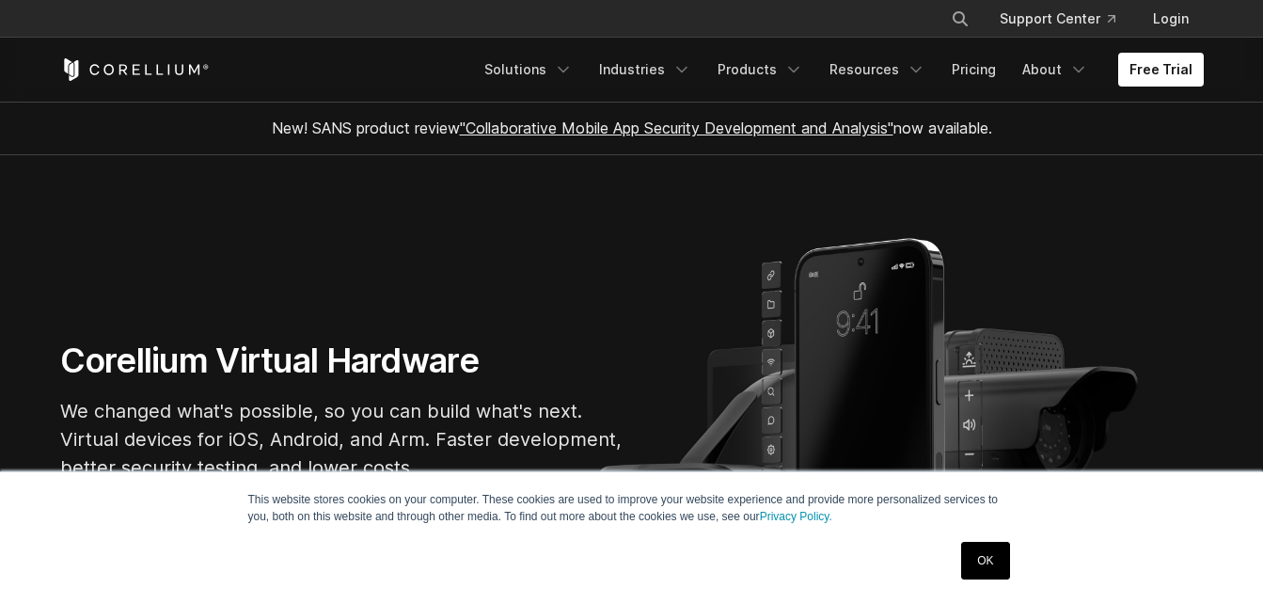 The width and height of the screenshot is (1263, 604). Describe the element at coordinates (1057, 19) in the screenshot. I see `a: Support Center` at that location.